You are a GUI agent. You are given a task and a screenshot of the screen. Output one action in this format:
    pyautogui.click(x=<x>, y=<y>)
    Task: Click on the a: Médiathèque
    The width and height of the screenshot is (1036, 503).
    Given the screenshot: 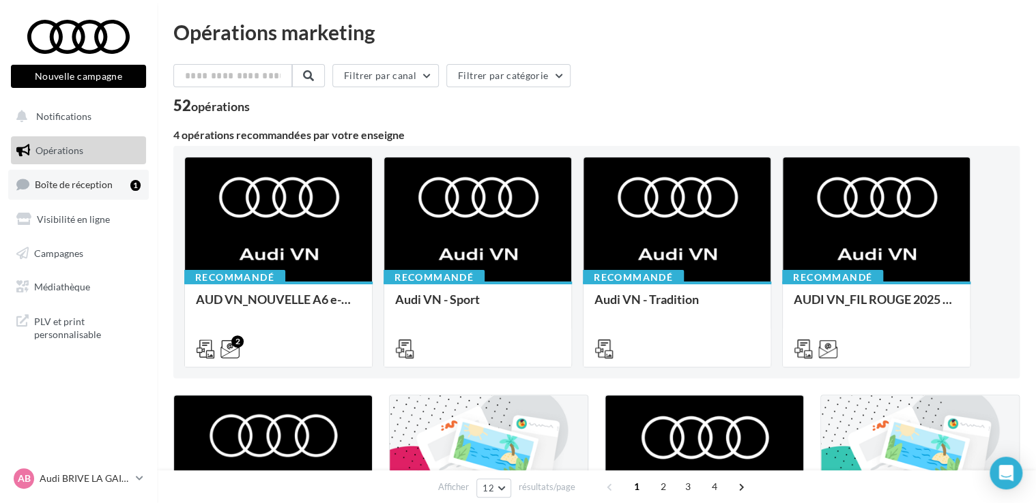 What is the action you would take?
    pyautogui.click(x=78, y=287)
    